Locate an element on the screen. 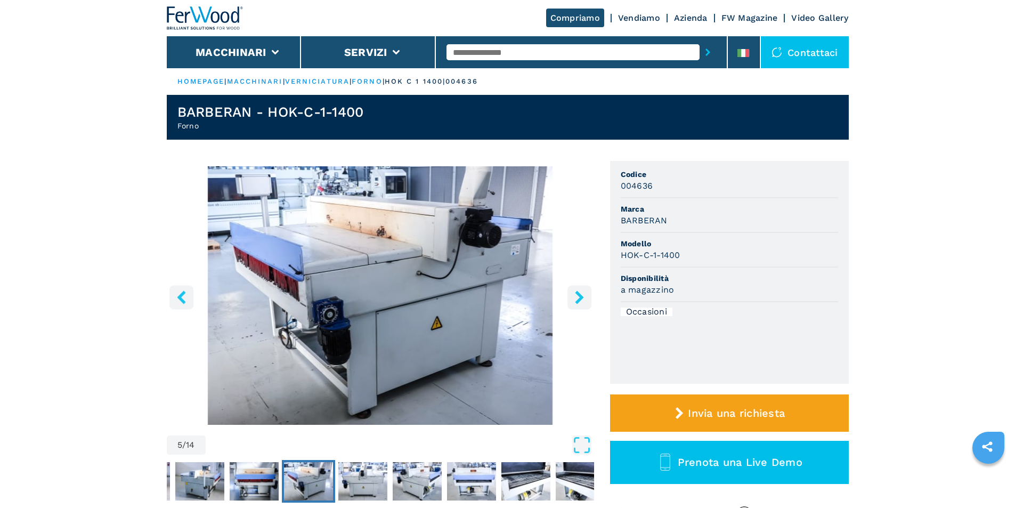  p: hok c 1 1400 | is located at coordinates (415, 82).